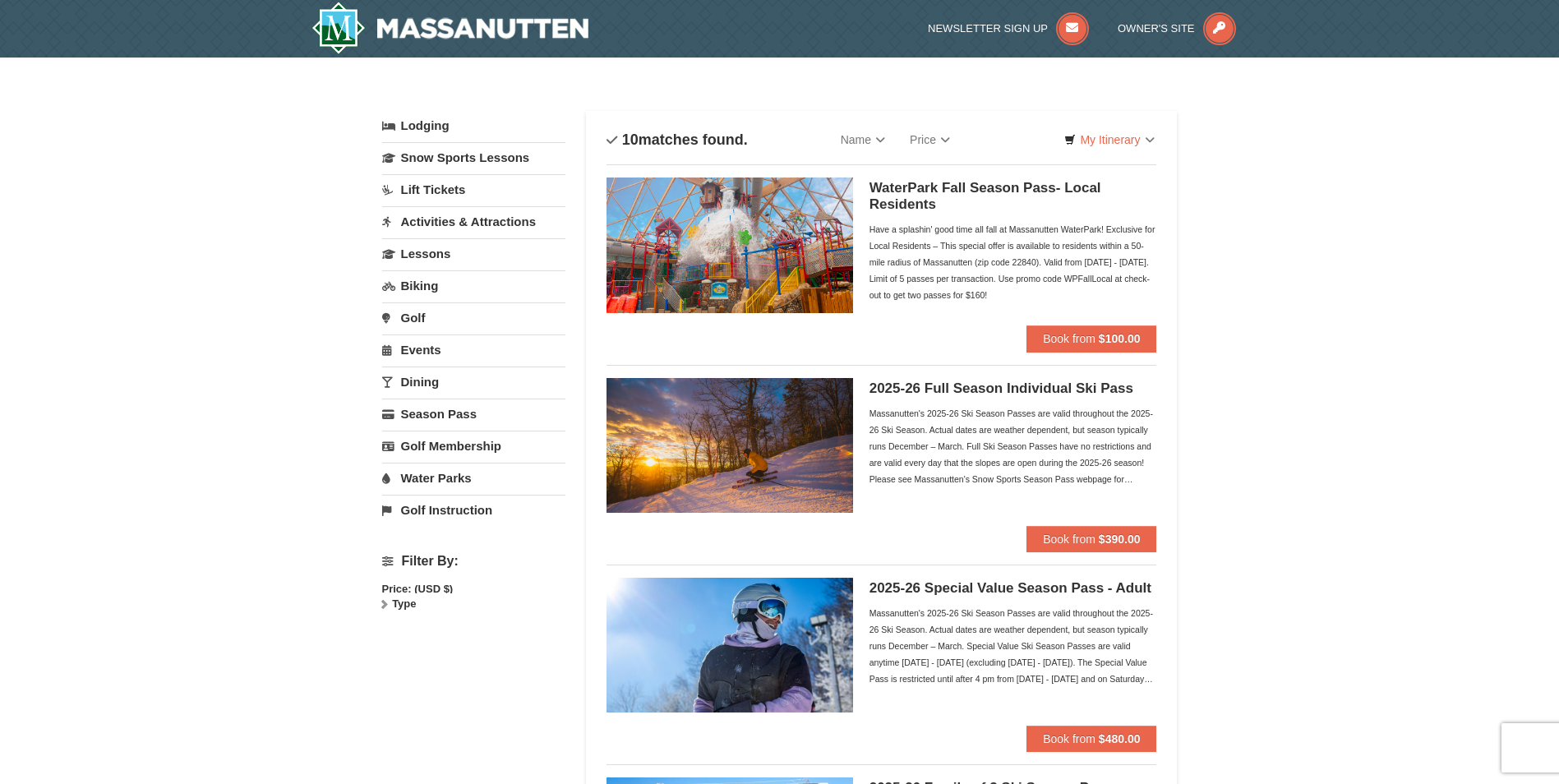 This screenshot has height=784, width=1559. What do you see at coordinates (1008, 28) in the screenshot?
I see `a: Newsletter Sign Up` at bounding box center [1008, 28].